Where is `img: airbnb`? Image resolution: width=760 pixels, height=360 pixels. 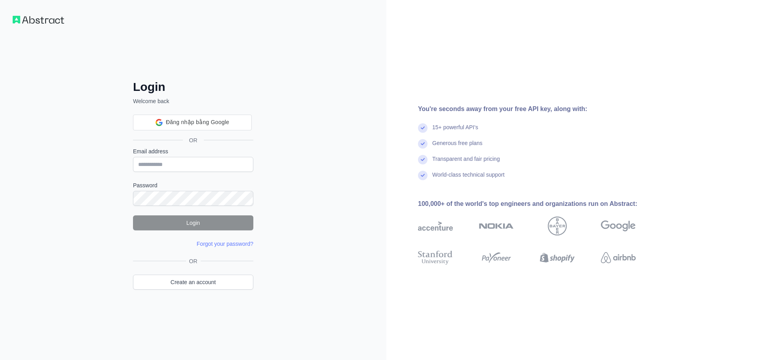 img: airbnb is located at coordinates (618, 258).